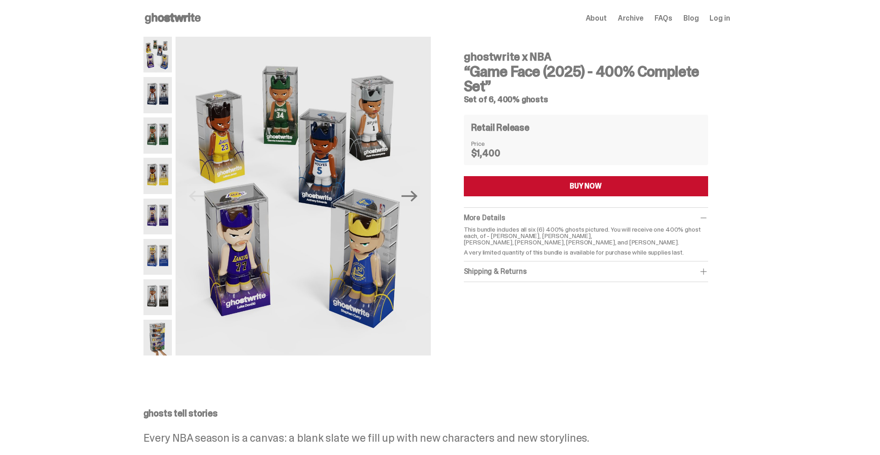 Image resolution: width=880 pixels, height=455 pixels. I want to click on span: FAQs, so click(664, 18).